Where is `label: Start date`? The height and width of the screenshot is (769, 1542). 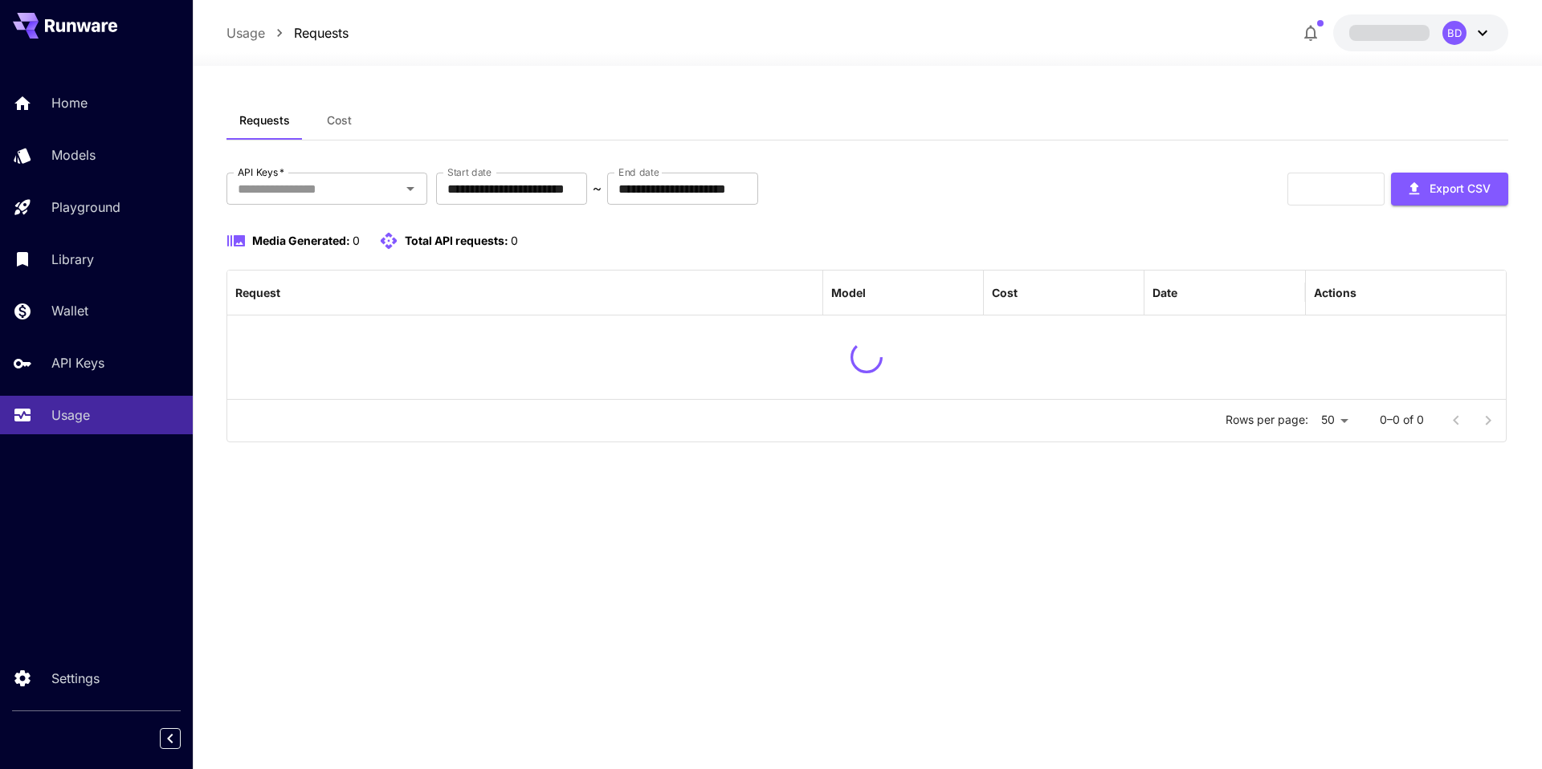
label: Start date is located at coordinates (469, 172).